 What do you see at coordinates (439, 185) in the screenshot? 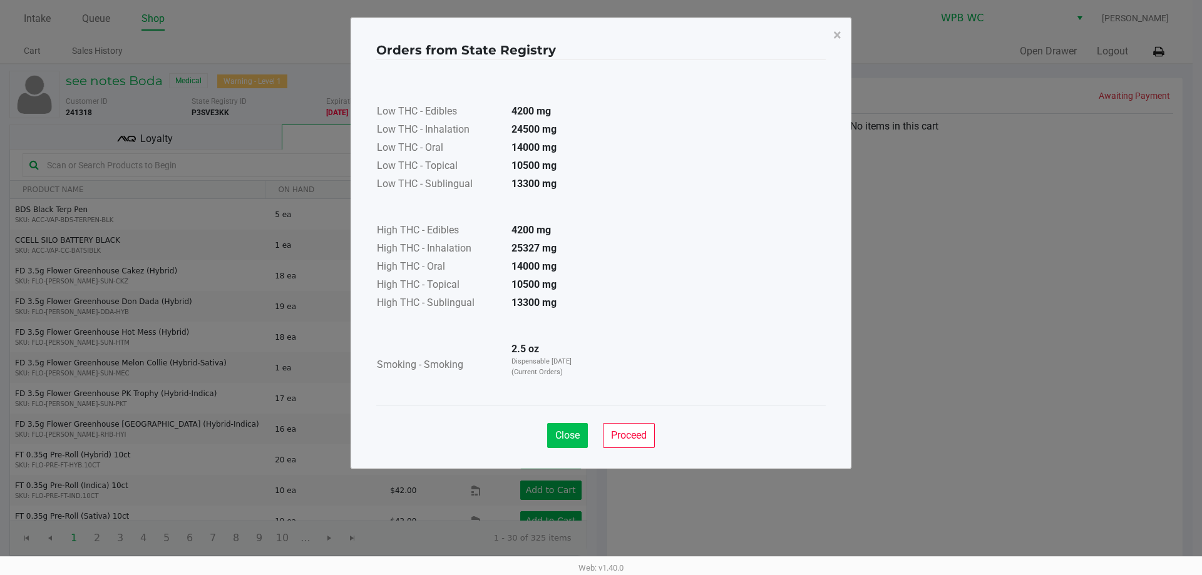
I see `td: Low THC - Sublingual` at bounding box center [439, 185].